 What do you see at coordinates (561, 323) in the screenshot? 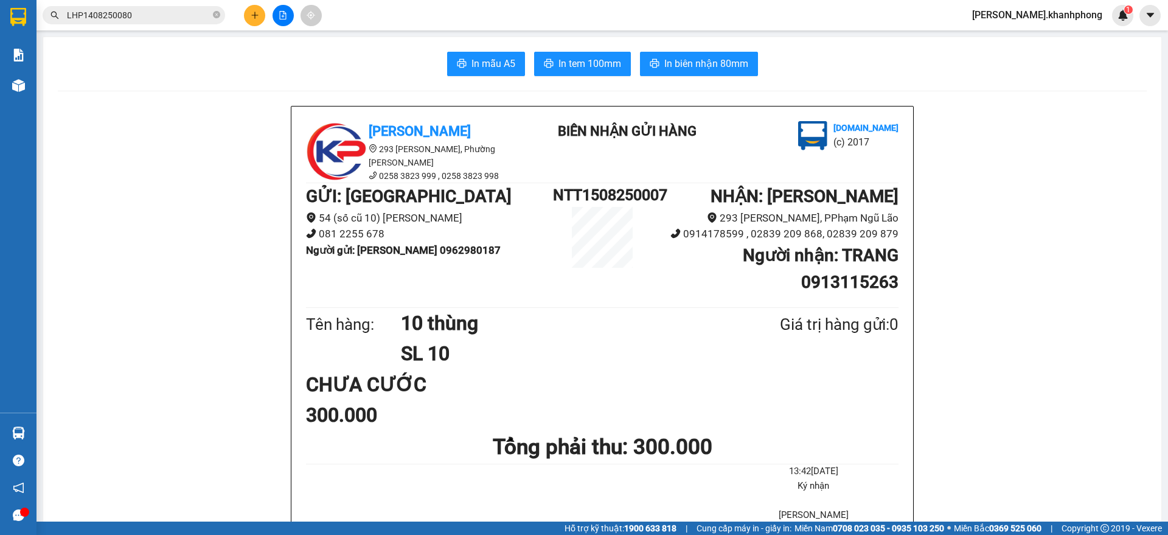
I see `h1: 10 thùng` at bounding box center [561, 323].